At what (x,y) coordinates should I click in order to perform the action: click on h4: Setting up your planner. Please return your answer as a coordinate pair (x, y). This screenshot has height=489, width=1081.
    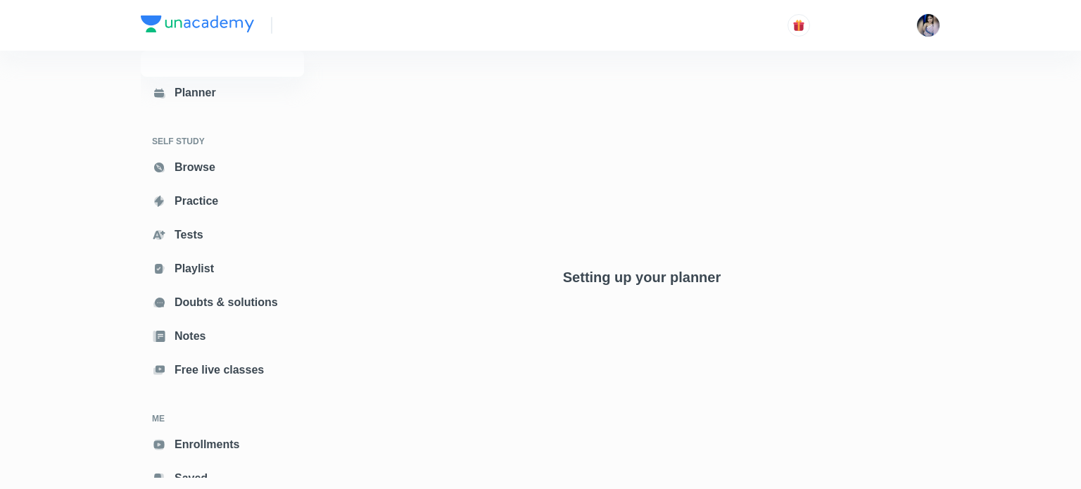
    Looking at the image, I should click on (642, 277).